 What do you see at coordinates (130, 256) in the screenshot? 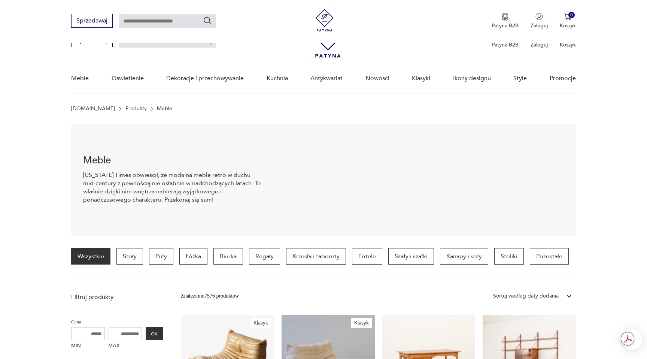
I see `p: Stoły` at bounding box center [130, 256].